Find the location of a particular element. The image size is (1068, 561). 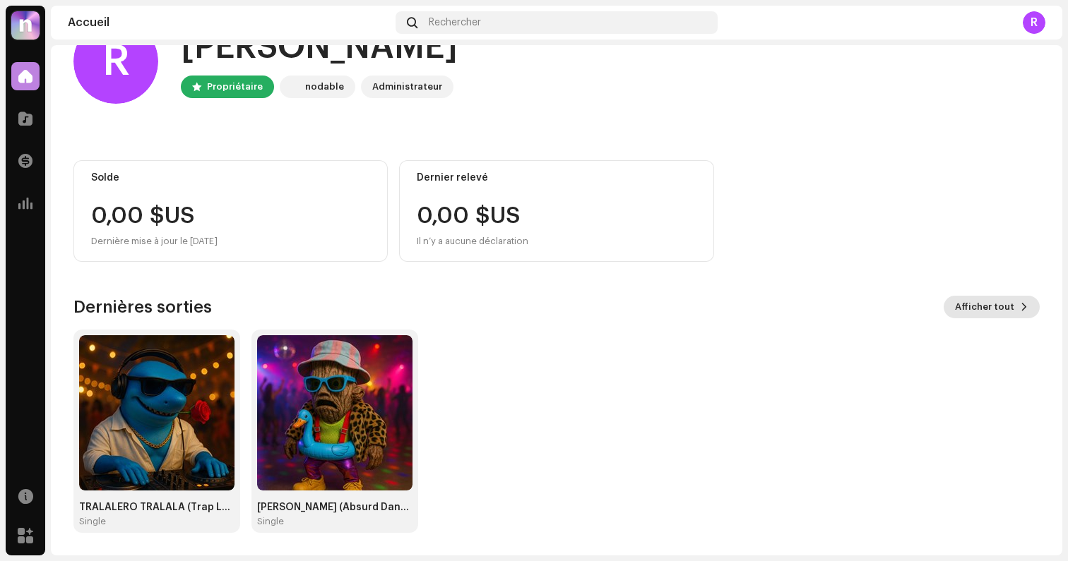

span: Rechercher is located at coordinates (455, 23).